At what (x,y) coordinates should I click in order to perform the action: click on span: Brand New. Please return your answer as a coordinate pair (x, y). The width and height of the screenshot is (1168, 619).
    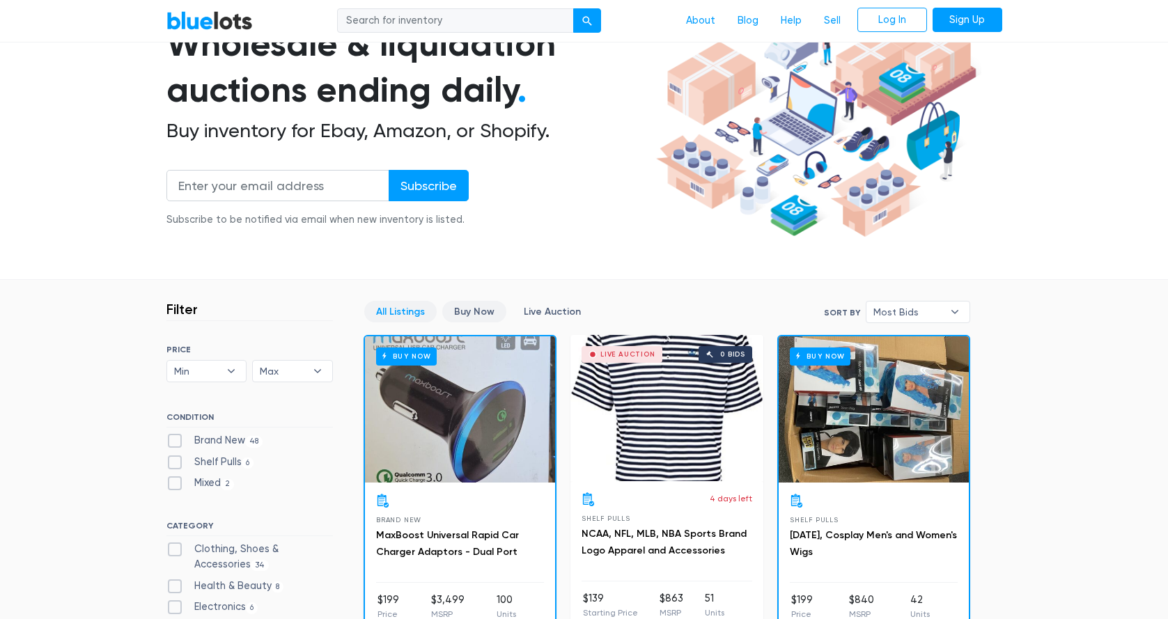
    Looking at the image, I should click on (399, 520).